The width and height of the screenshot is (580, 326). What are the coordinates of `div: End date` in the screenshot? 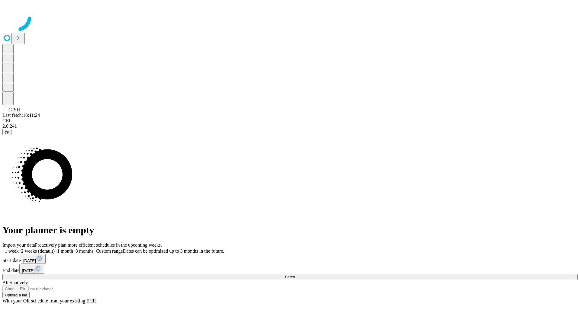 It's located at (290, 269).